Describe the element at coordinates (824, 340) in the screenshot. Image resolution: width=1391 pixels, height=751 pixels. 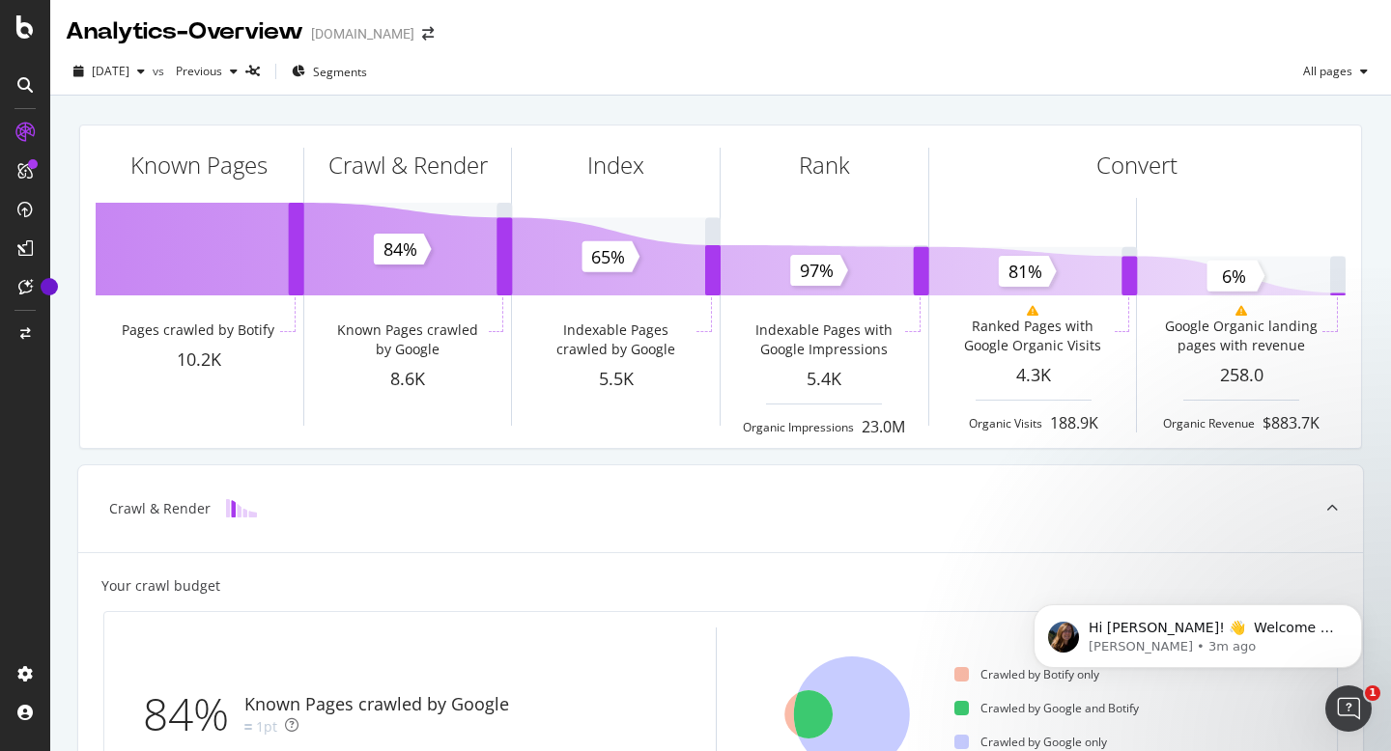
I see `div: Indexable Pages with Google Impressions` at that location.